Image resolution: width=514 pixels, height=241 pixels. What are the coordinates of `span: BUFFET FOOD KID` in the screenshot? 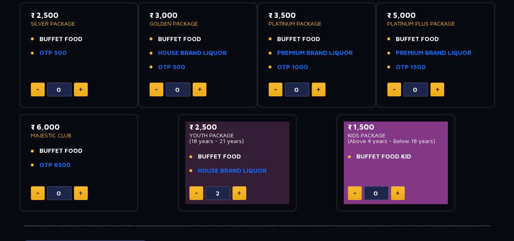 It's located at (383, 156).